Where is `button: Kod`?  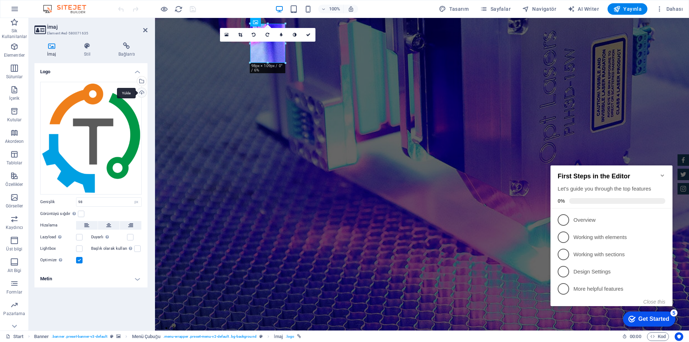 button: Kod is located at coordinates (658, 337).